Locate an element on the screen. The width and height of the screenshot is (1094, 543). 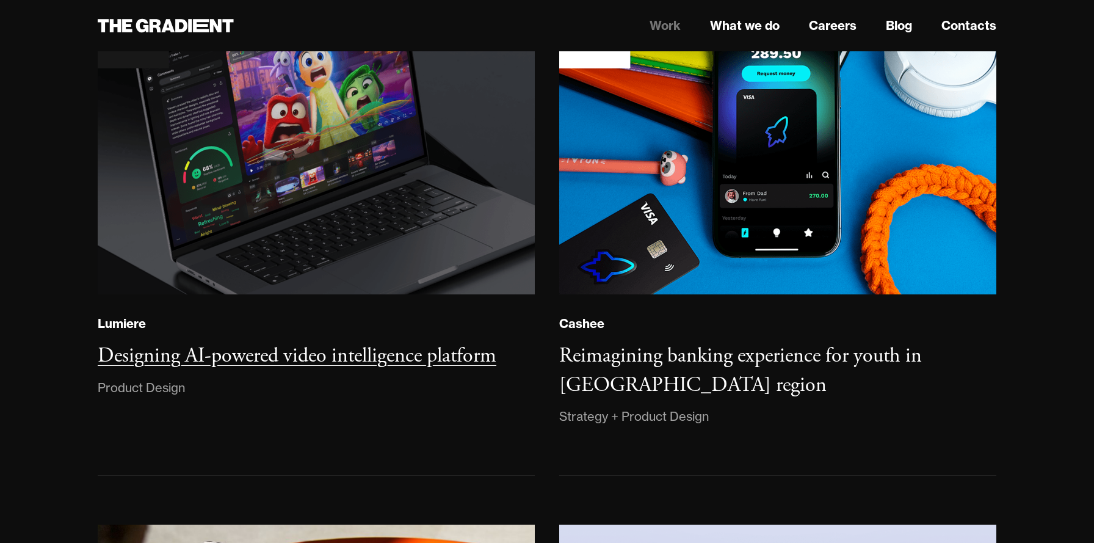
div: Strategy + Product Design is located at coordinates (633, 416).